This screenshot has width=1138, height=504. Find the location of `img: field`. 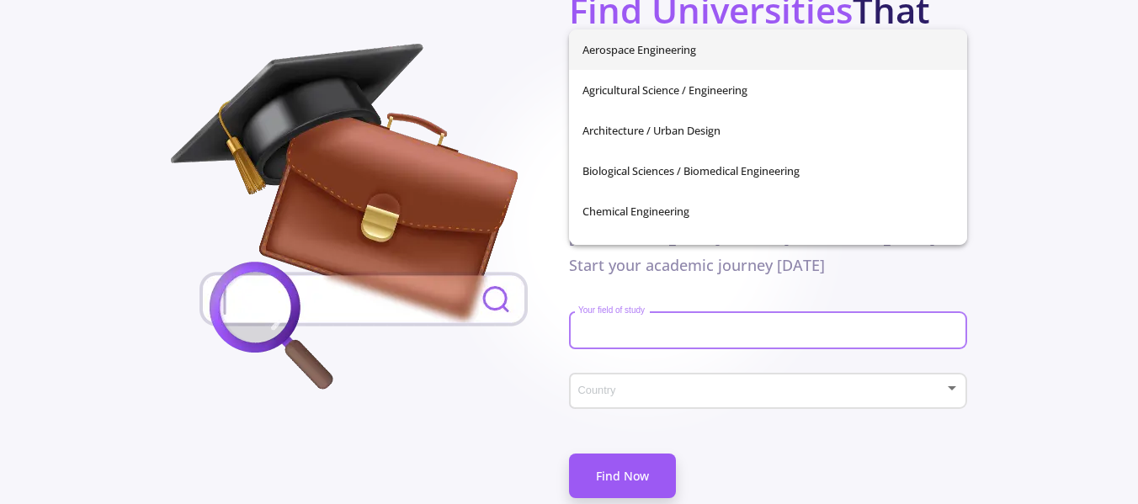

img: field is located at coordinates (363, 220).